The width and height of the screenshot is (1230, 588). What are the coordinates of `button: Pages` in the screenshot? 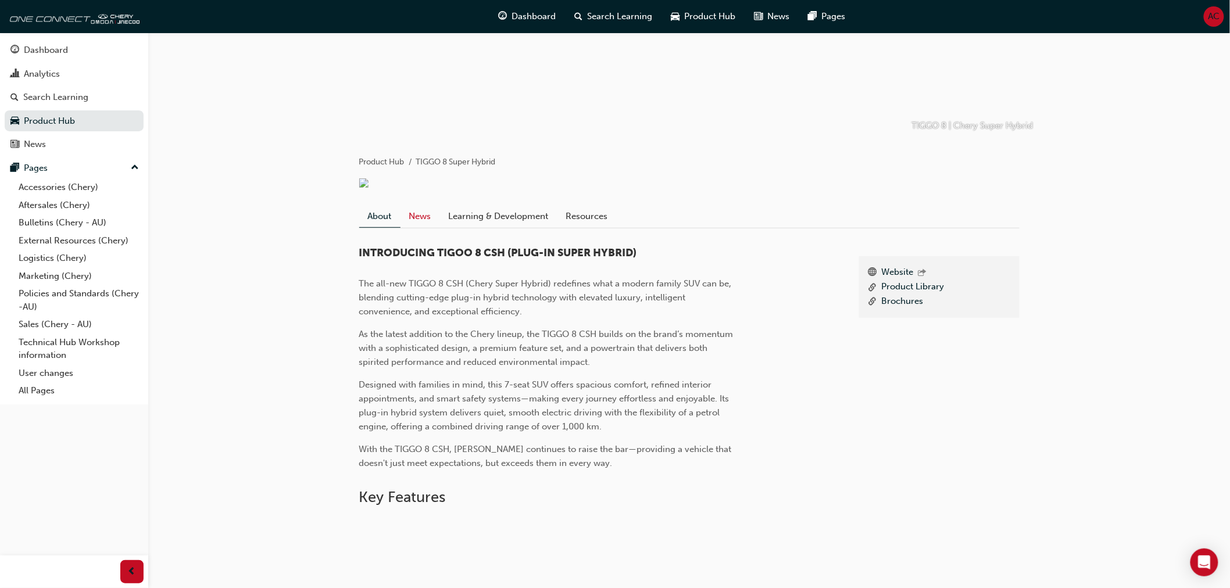 It's located at (74, 168).